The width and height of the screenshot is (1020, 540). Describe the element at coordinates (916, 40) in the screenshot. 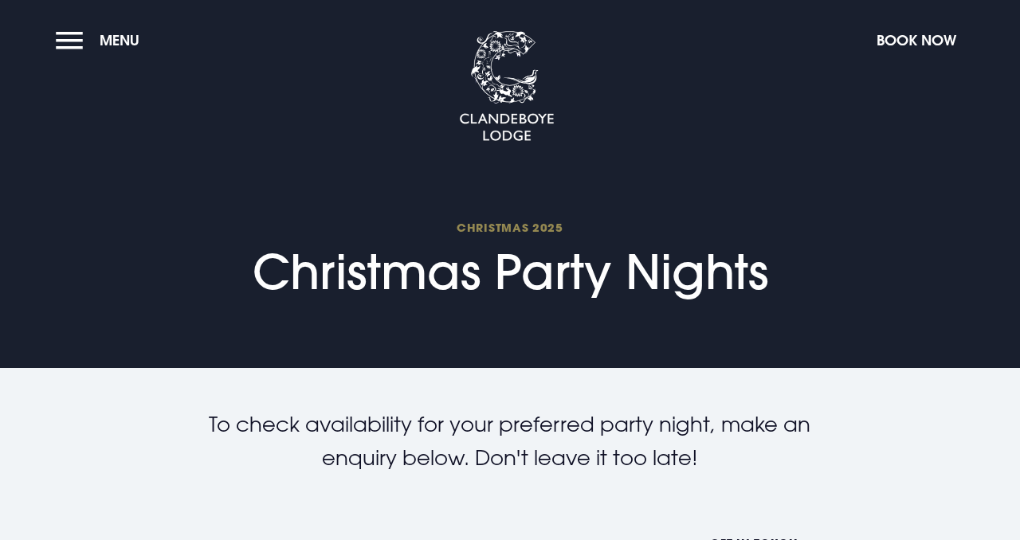

I see `button: Book Now` at that location.